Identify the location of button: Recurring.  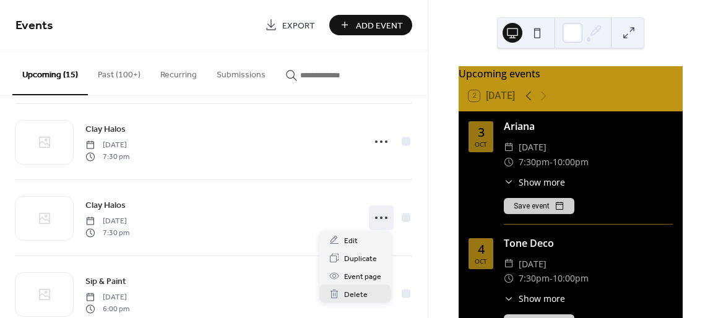
(178, 72).